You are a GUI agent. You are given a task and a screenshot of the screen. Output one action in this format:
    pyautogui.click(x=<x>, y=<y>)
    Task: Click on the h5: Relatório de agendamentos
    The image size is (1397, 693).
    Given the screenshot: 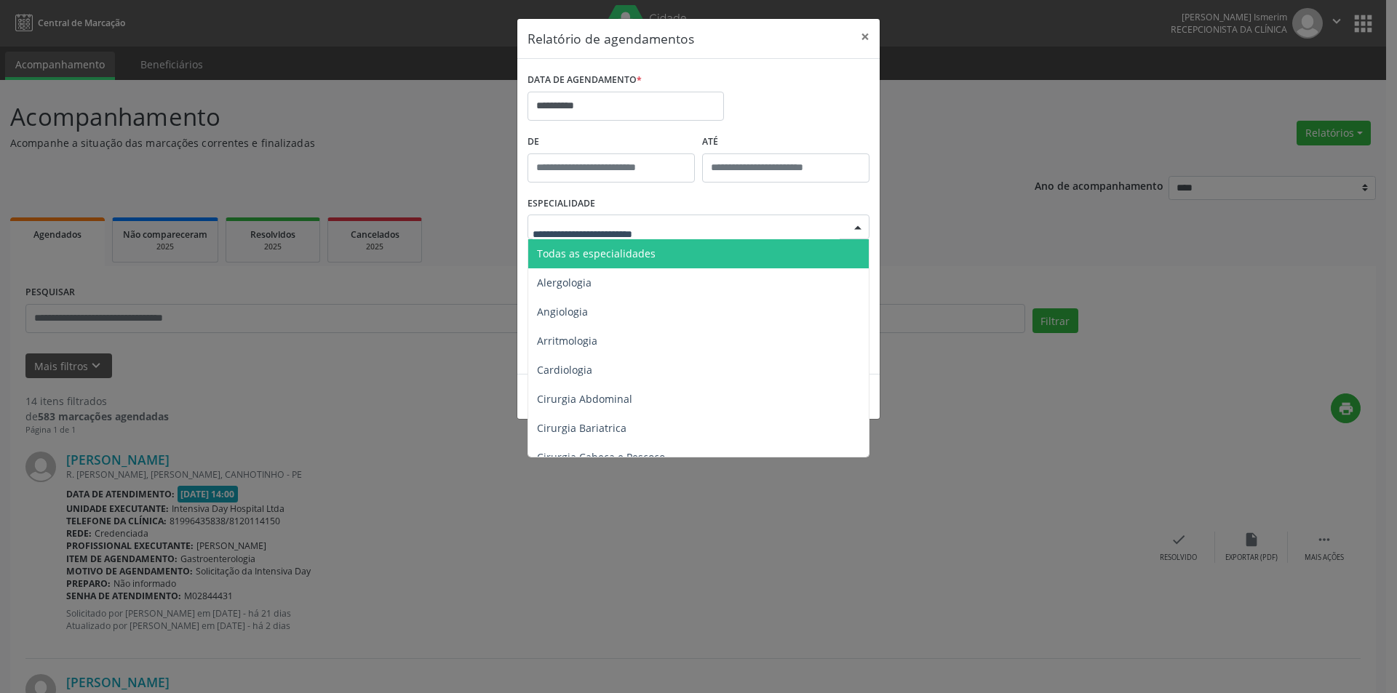 What is the action you would take?
    pyautogui.click(x=610, y=39)
    